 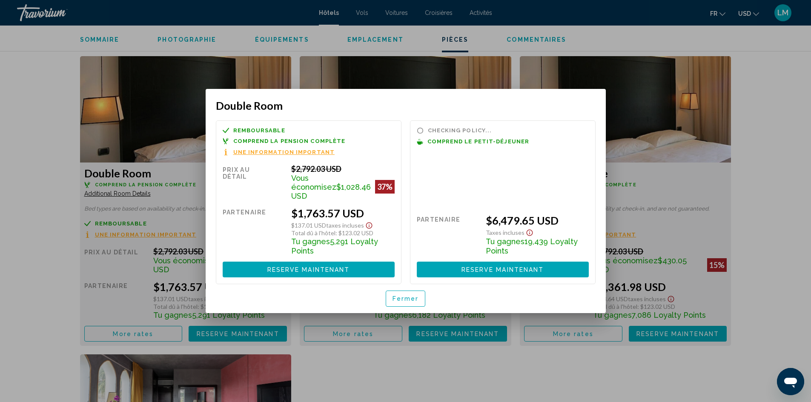 I want to click on span: Remboursable, so click(x=259, y=130).